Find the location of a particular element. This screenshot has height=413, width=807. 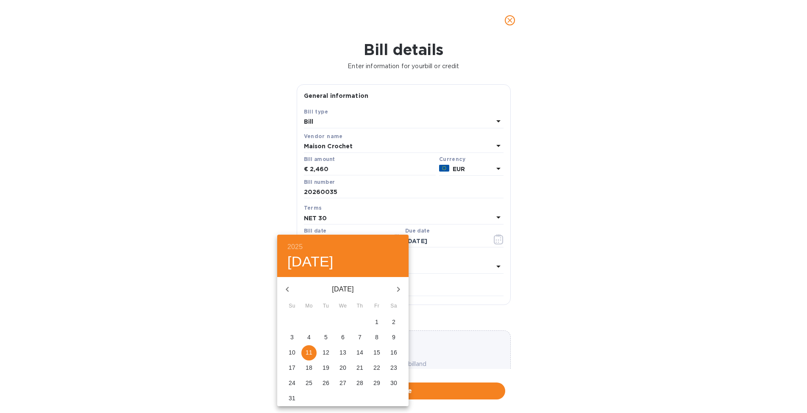

p: 23 is located at coordinates (394, 368).